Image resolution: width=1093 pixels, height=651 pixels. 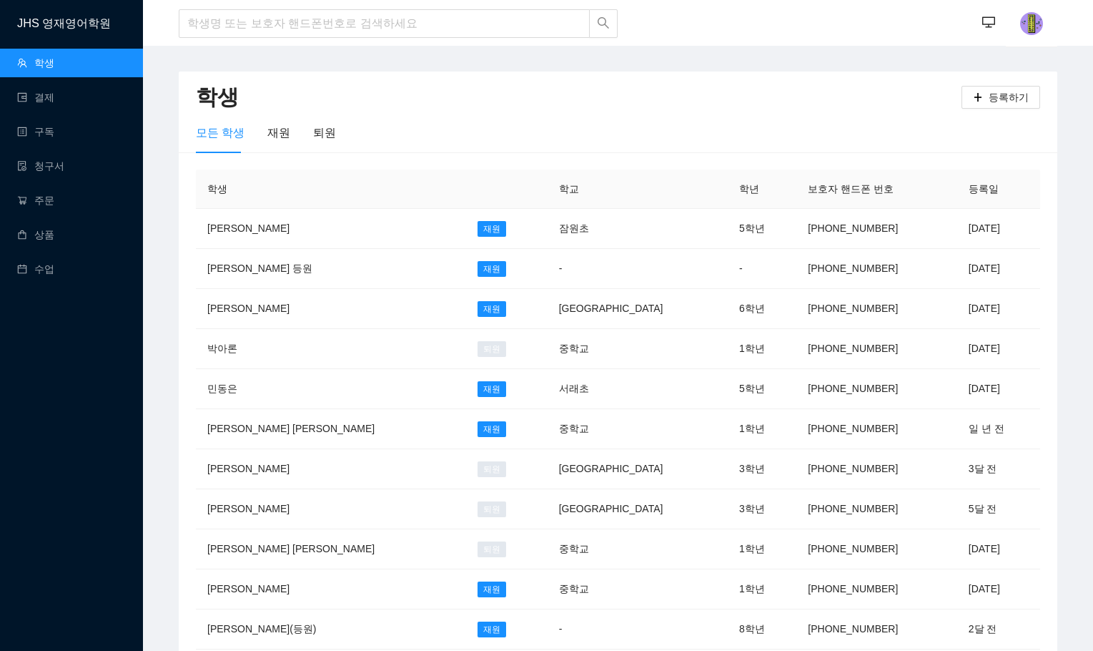 What do you see at coordinates (331, 189) in the screenshot?
I see `th: 학생` at bounding box center [331, 189].